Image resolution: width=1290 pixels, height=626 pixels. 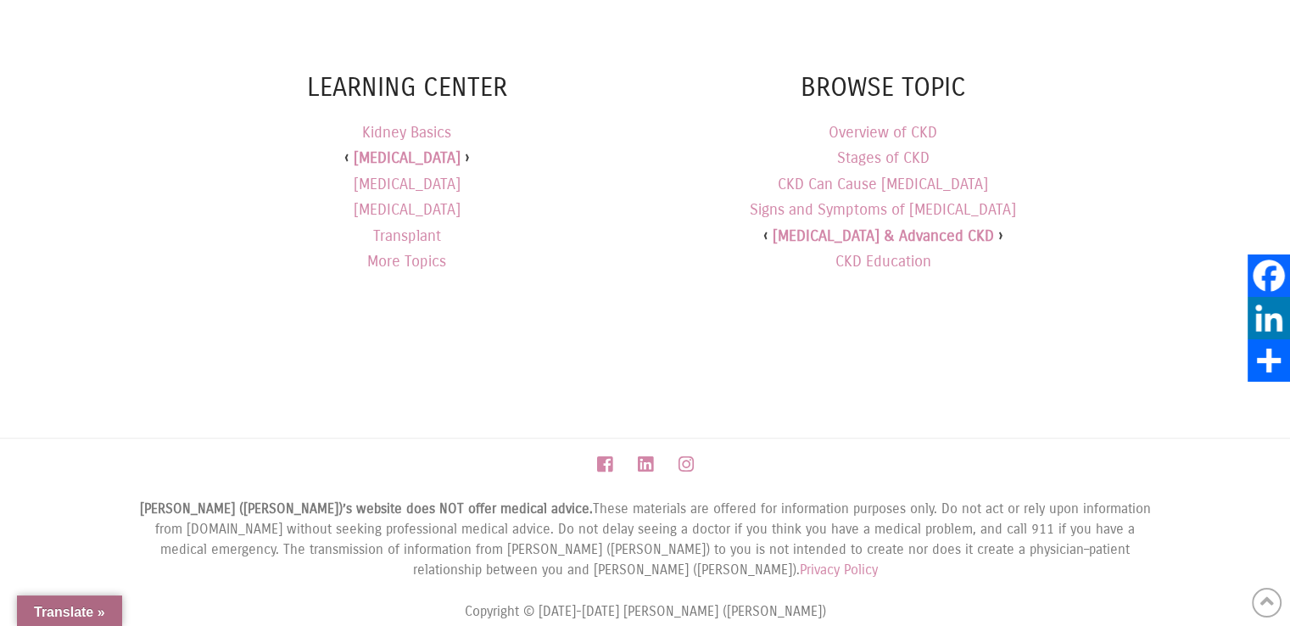 What do you see at coordinates (70, 611) in the screenshot?
I see `span: Translate »` at bounding box center [70, 611].